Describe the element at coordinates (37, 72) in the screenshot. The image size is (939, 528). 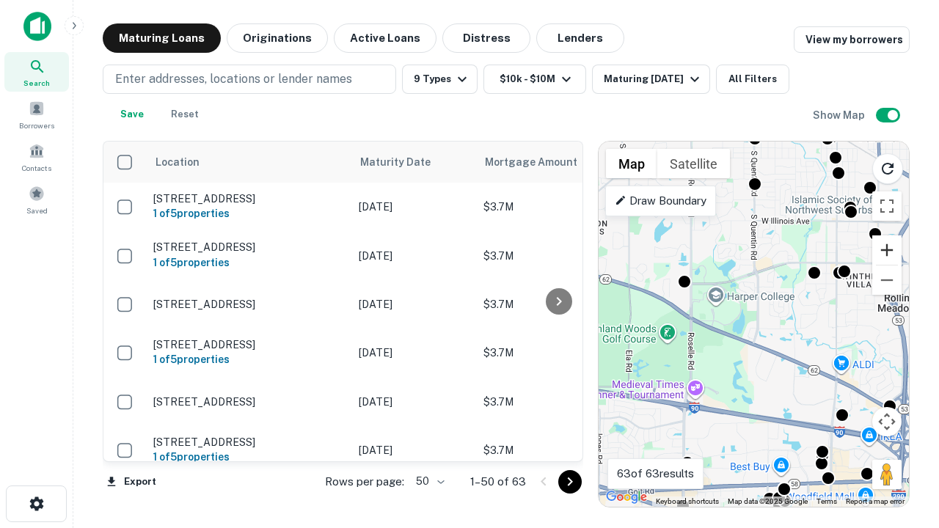
I see `a: Search` at that location.